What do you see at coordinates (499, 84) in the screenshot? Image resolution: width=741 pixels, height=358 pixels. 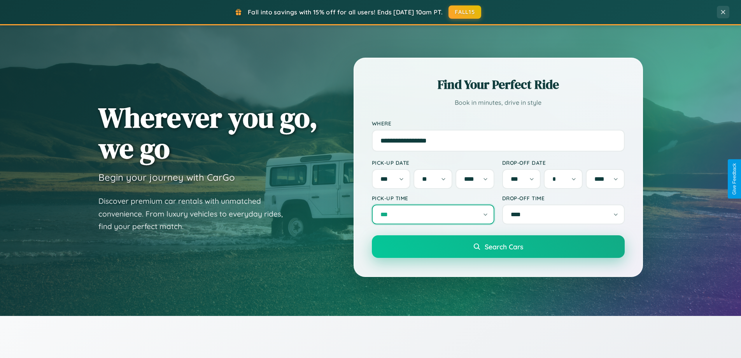 I see `h2: Find Your Perfect Ride` at bounding box center [499, 84].